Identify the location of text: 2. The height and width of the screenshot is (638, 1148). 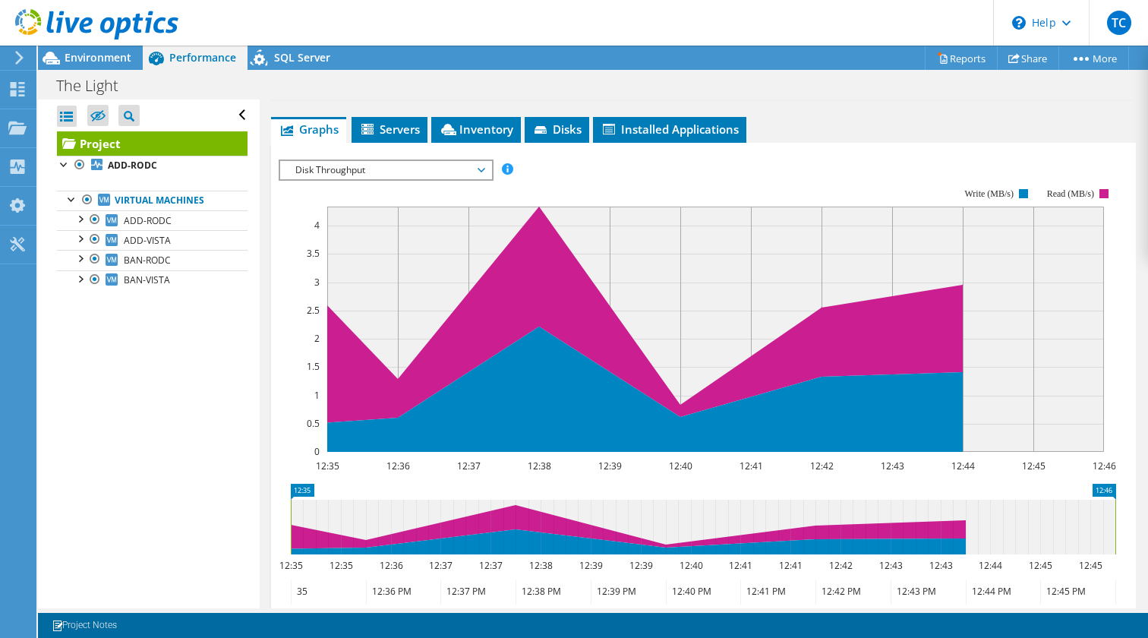
(317, 338).